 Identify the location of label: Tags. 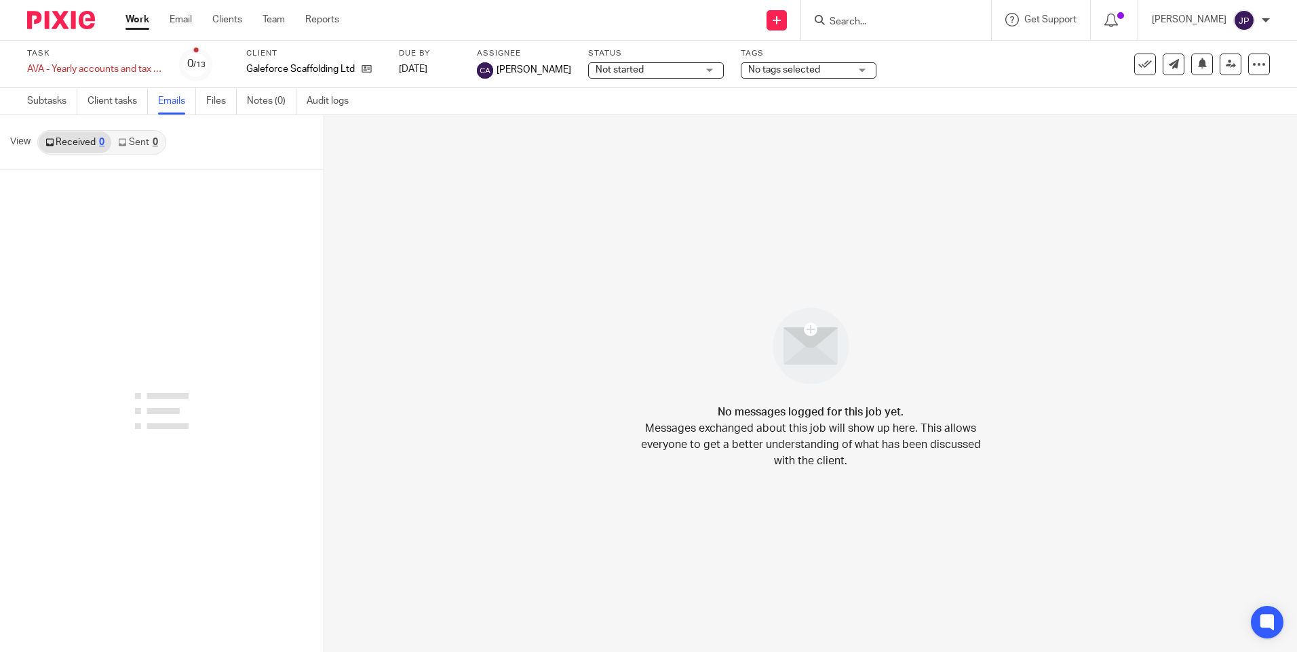
(808, 54).